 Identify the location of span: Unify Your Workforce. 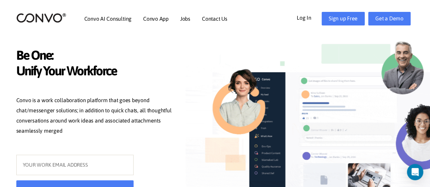
(96, 72).